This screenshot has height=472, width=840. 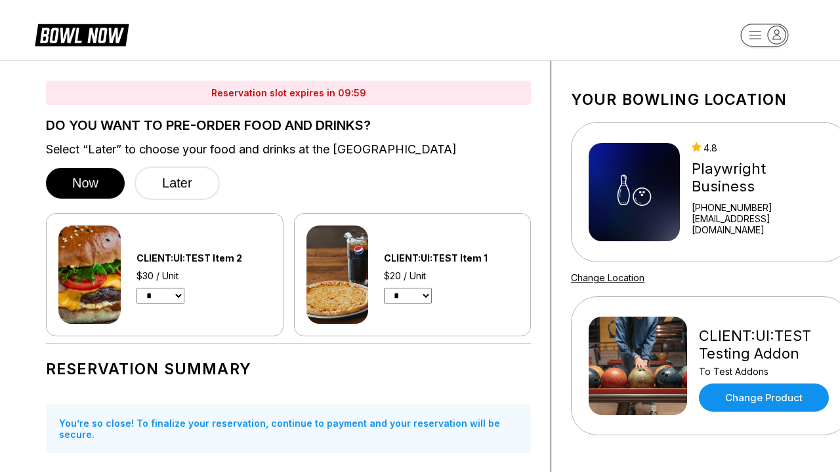 I want to click on div: $30 / Unit, so click(x=203, y=276).